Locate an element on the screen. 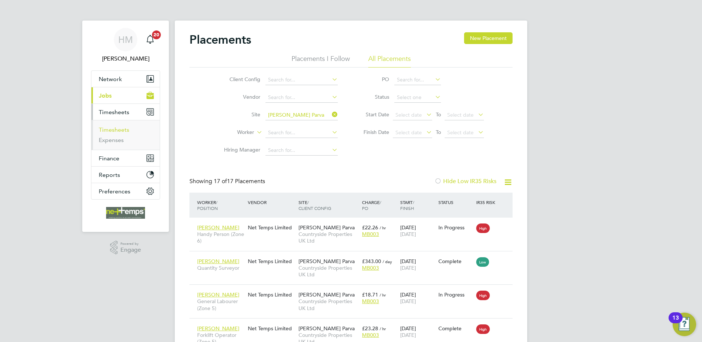 The width and height of the screenshot is (702, 342). span: / Position is located at coordinates (208, 205).